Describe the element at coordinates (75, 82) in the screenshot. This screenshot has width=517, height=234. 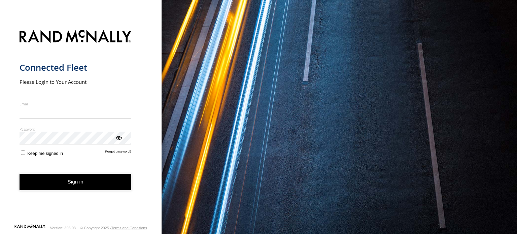
I see `h2: Please Login to Your Account` at that location.